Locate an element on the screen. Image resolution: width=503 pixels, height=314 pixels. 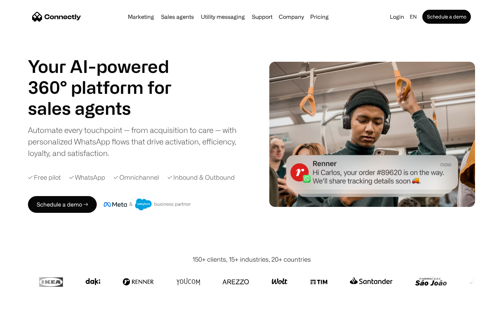
h1: Your AI-powered 360° platform for is located at coordinates (108, 77).